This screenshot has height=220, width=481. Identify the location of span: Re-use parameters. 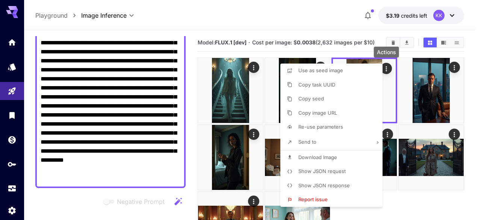
(321, 127).